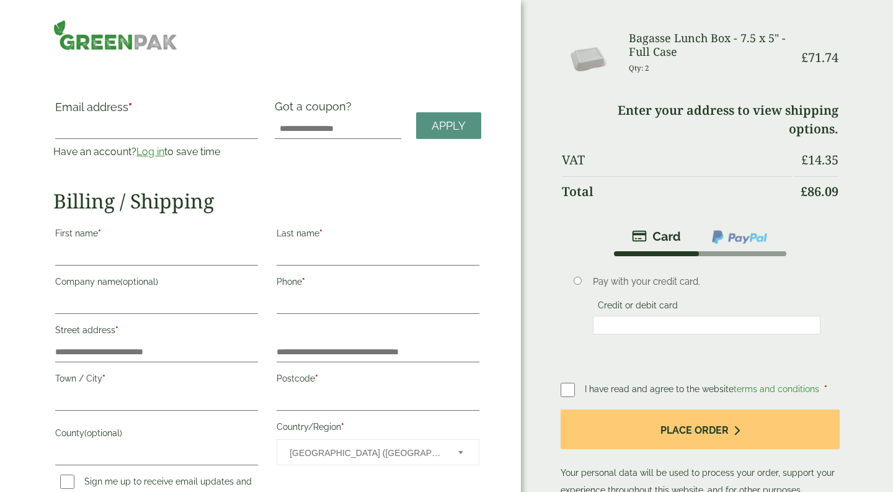 Image resolution: width=893 pixels, height=492 pixels. I want to click on p: Have an account? to save time, so click(156, 152).